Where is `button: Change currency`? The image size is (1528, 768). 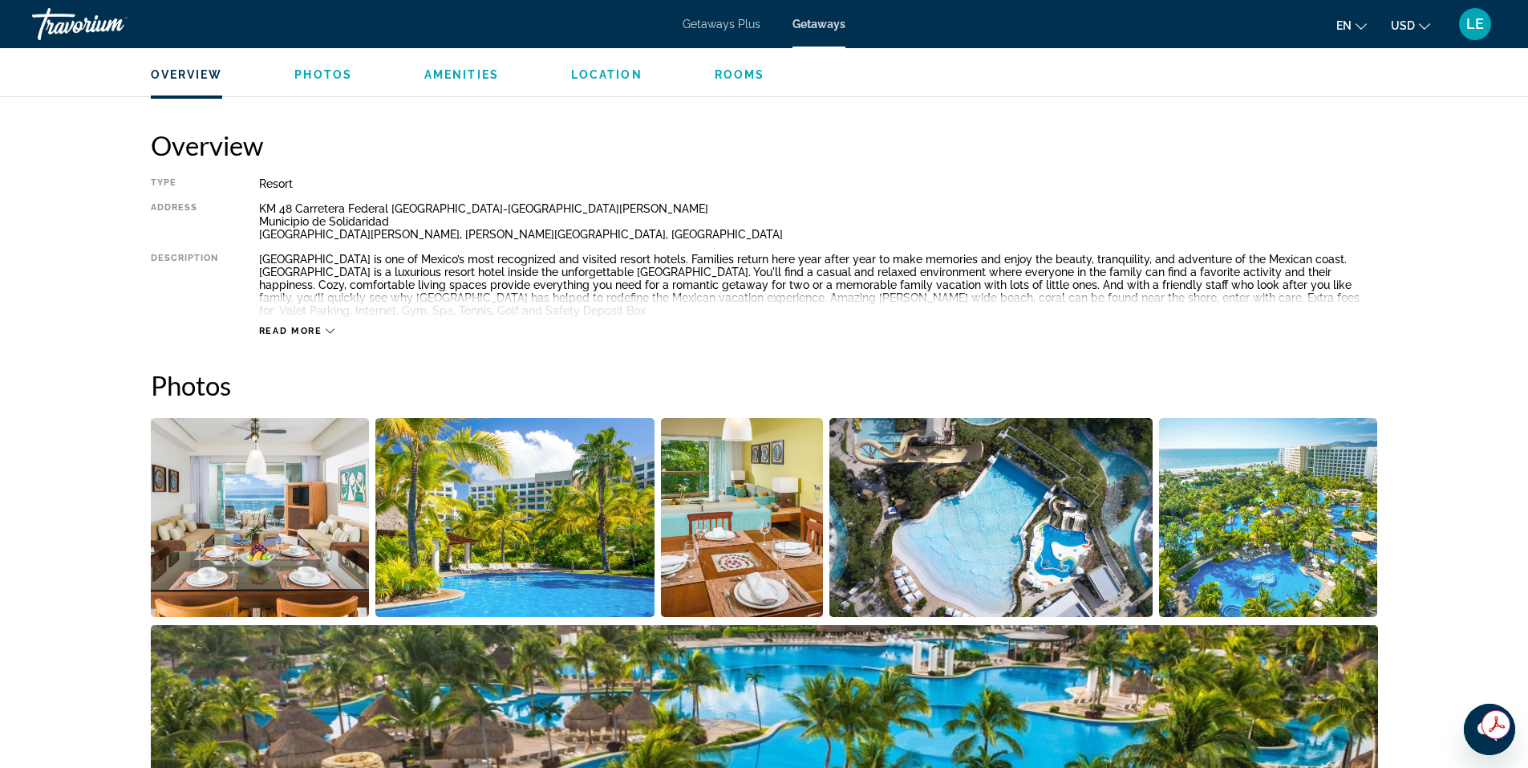 button: Change currency is located at coordinates (1410, 25).